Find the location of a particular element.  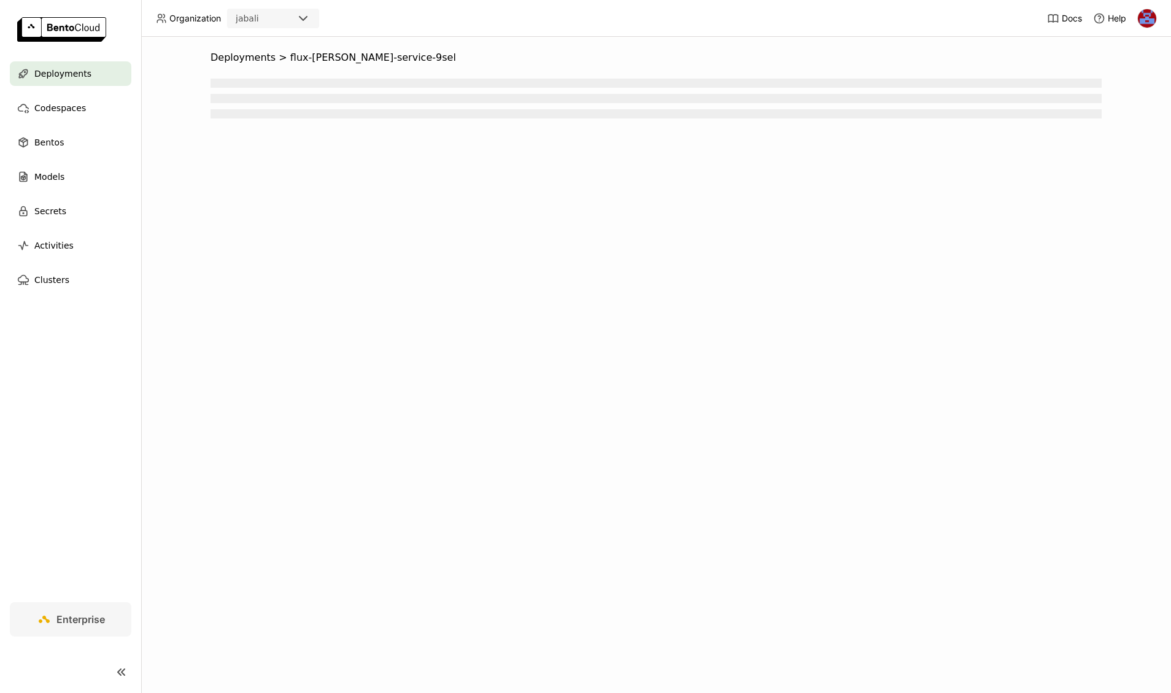

img: Jhonatan Oliveira is located at coordinates (1147, 18).